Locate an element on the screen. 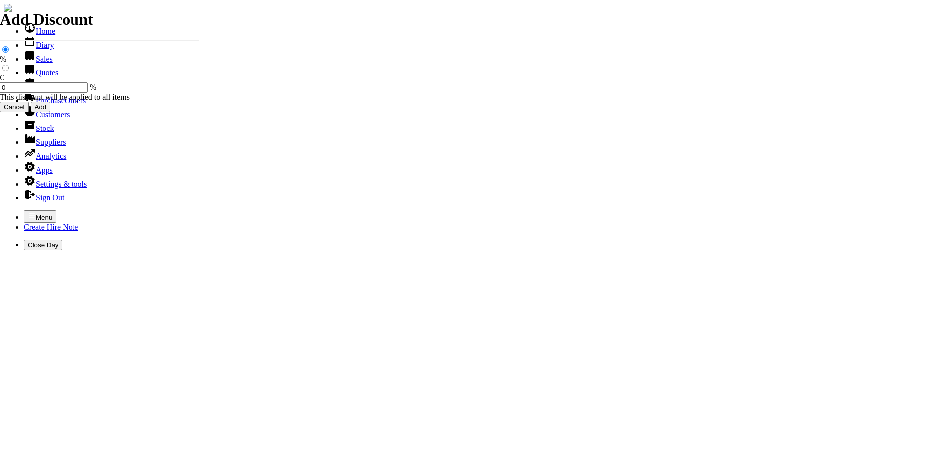  a: Stock is located at coordinates (39, 128).